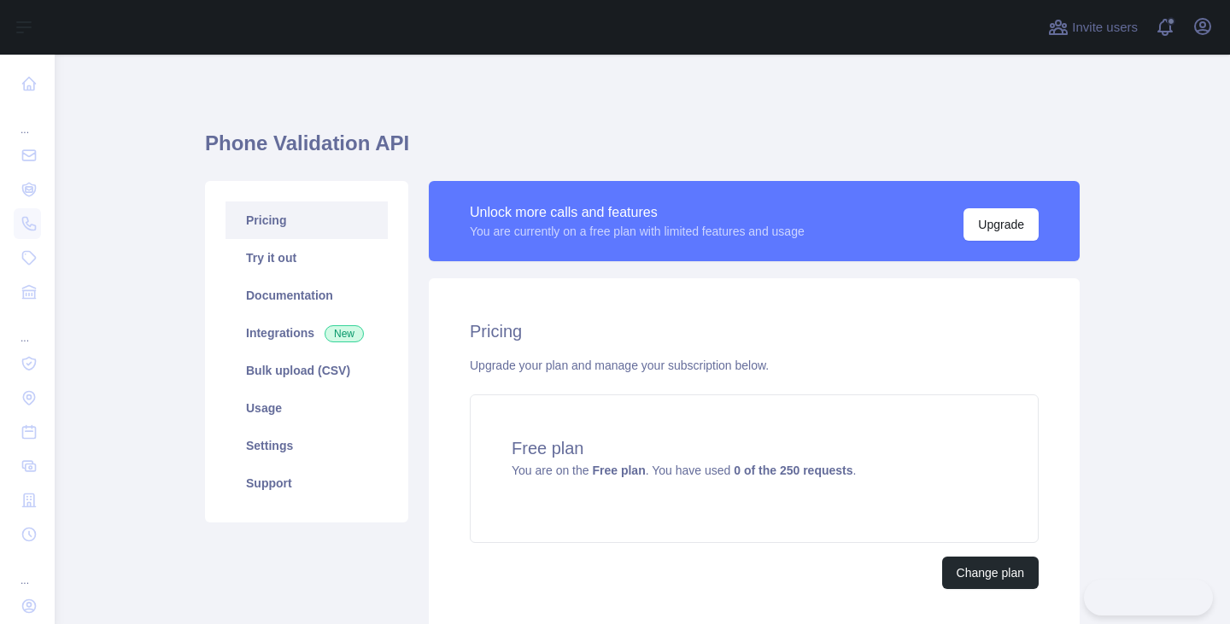 This screenshot has height=624, width=1230. I want to click on a: Pricing, so click(307, 220).